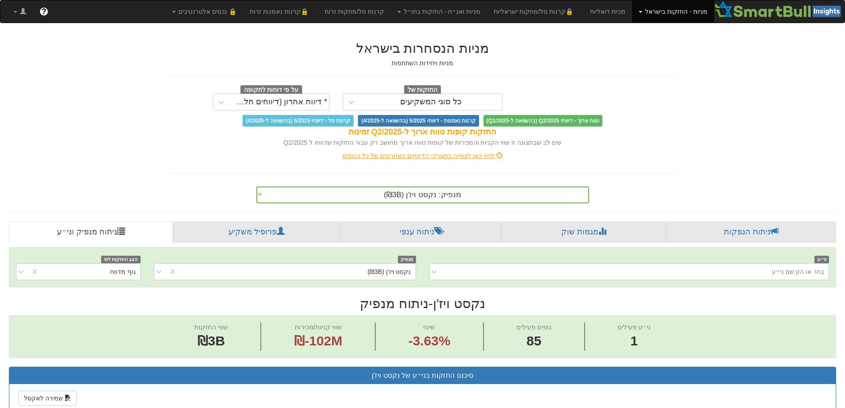 This screenshot has width=845, height=408. What do you see at coordinates (608, 12) in the screenshot?
I see `a: מניות דואליות` at bounding box center [608, 12].